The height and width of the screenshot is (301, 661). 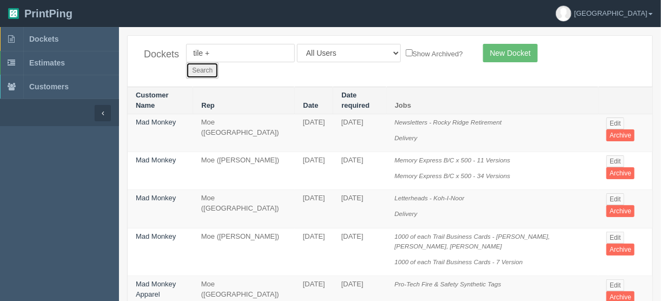 I want to click on i: Pro-Tech Fire & Safety Synthetic Tags, so click(x=448, y=284).